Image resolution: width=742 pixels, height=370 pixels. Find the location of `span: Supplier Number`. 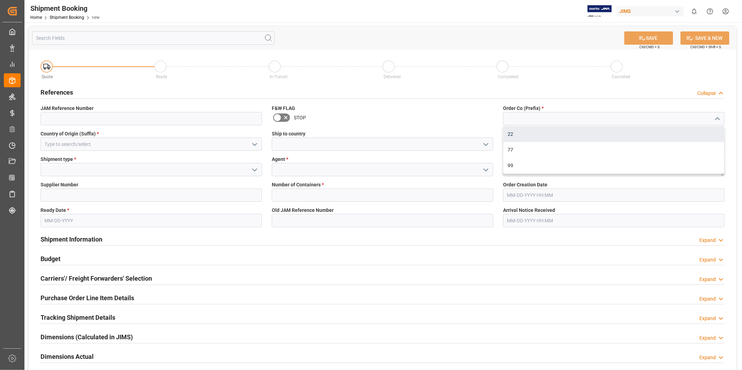

span: Supplier Number is located at coordinates (59, 185).